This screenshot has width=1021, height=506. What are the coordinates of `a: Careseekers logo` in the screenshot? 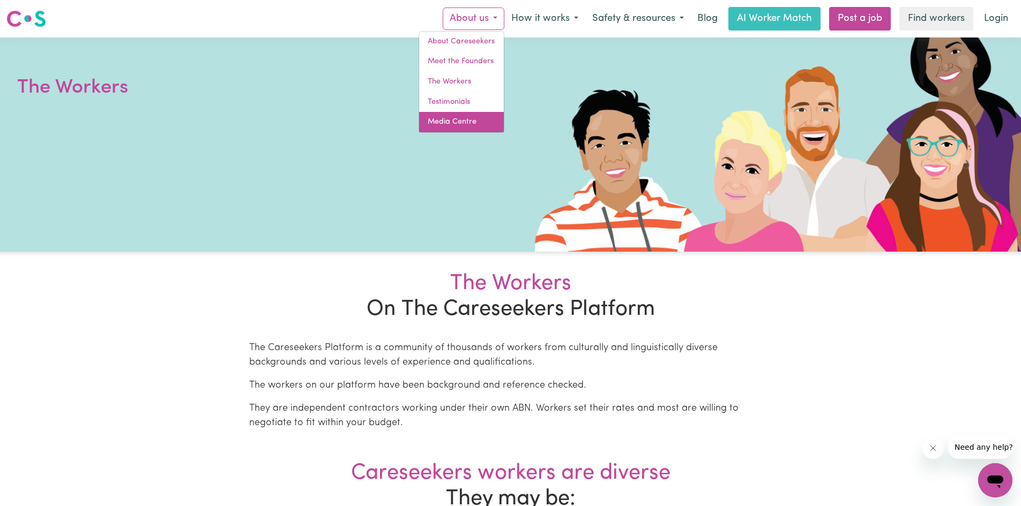 It's located at (26, 19).